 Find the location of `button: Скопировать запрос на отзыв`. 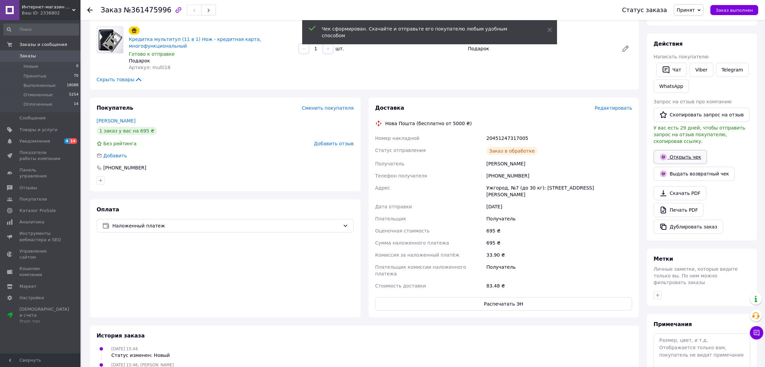

button: Скопировать запрос на отзыв is located at coordinates (702, 115).